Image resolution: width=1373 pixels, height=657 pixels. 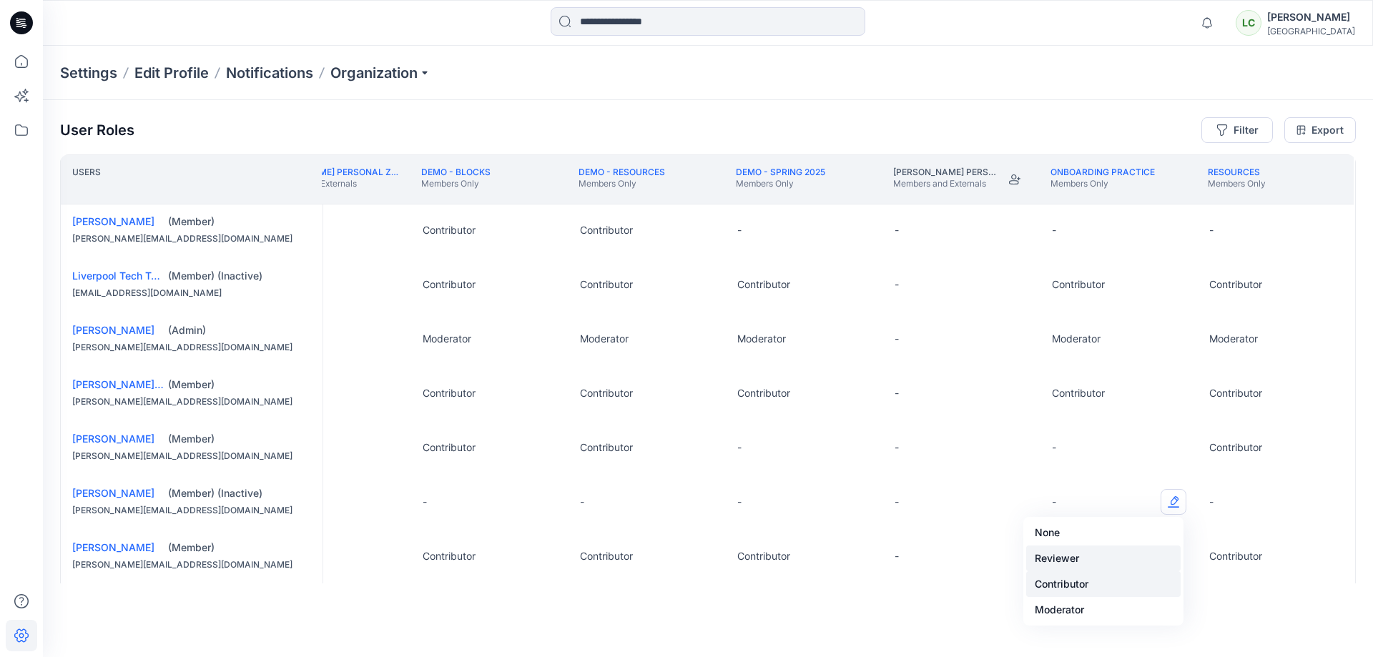 I want to click on a: Demo - Spring 2025, so click(x=780, y=172).